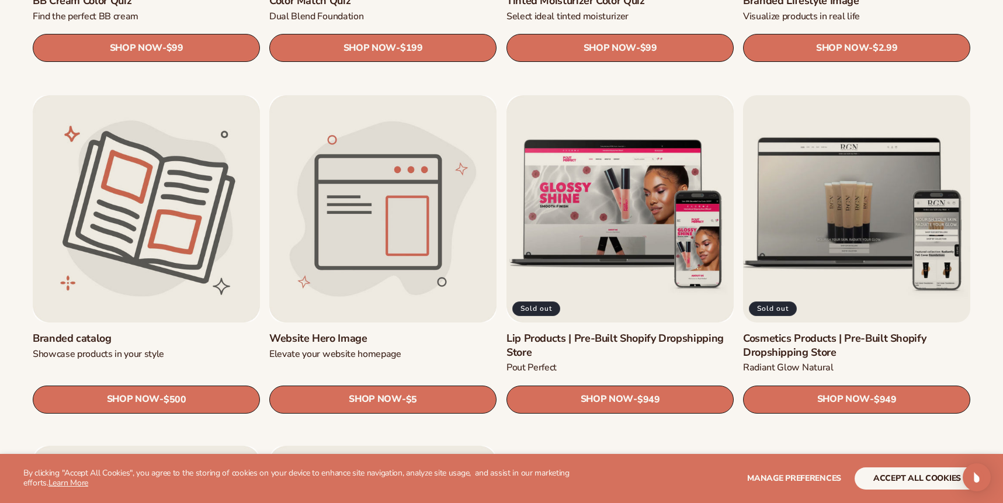  Describe the element at coordinates (856, 48) in the screenshot. I see `a: SHOP NOW- $2.99` at that location.